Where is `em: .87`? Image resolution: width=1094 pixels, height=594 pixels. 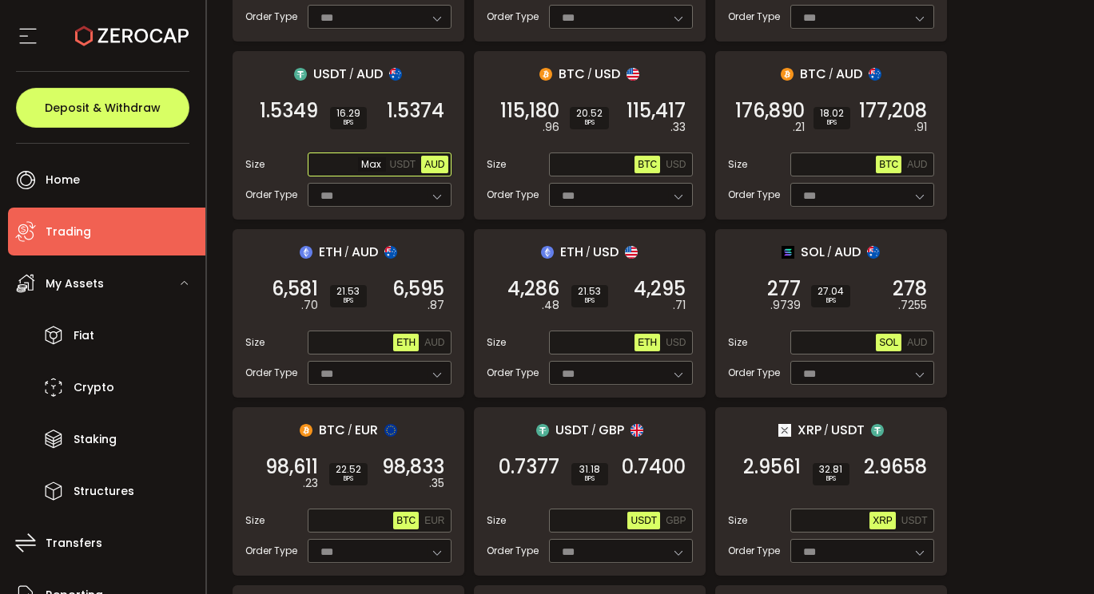 em: .87 is located at coordinates (435, 305).